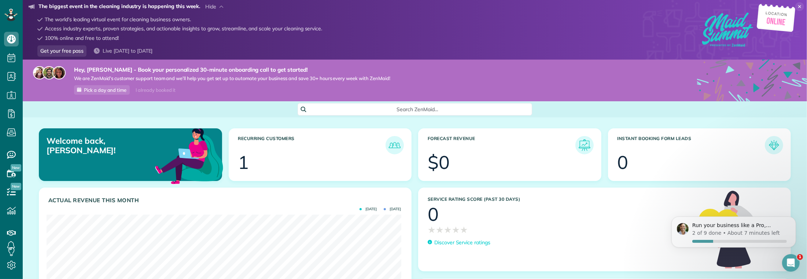  I want to click on h3: Service Rating score (past 30 days), so click(559, 200).